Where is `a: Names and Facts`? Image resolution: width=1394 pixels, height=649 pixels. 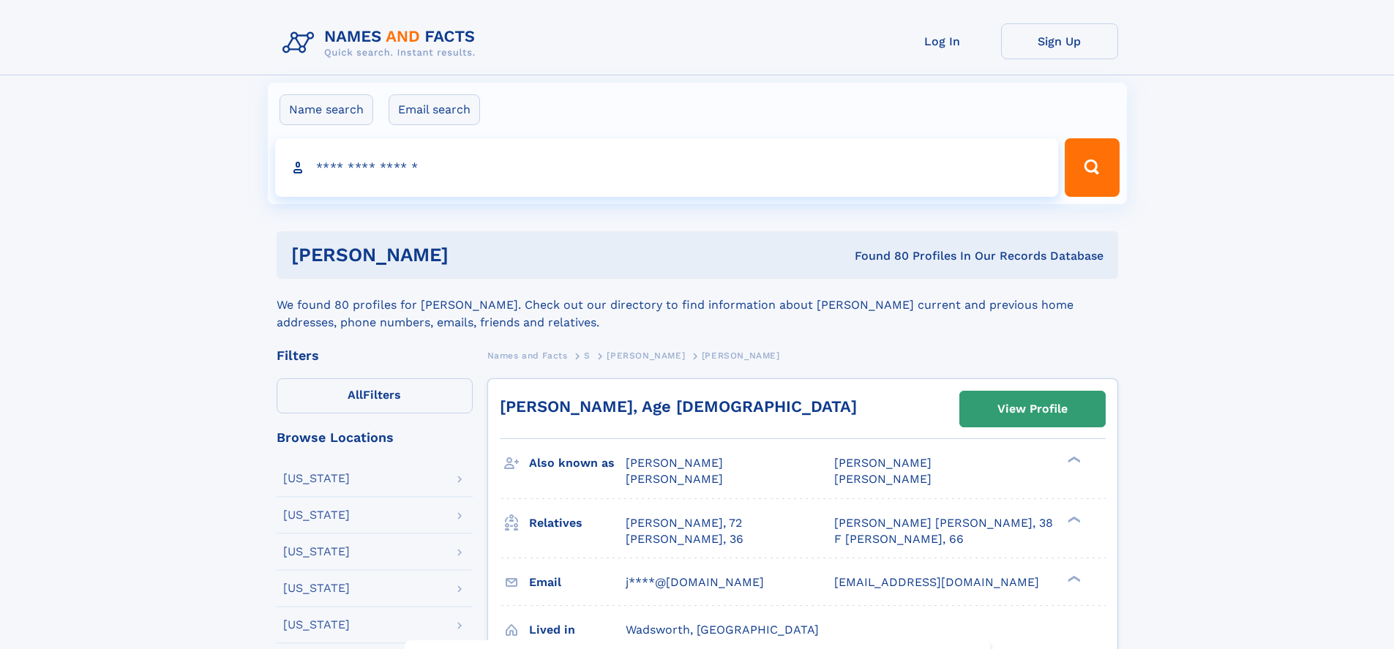
a: Names and Facts is located at coordinates (528, 355).